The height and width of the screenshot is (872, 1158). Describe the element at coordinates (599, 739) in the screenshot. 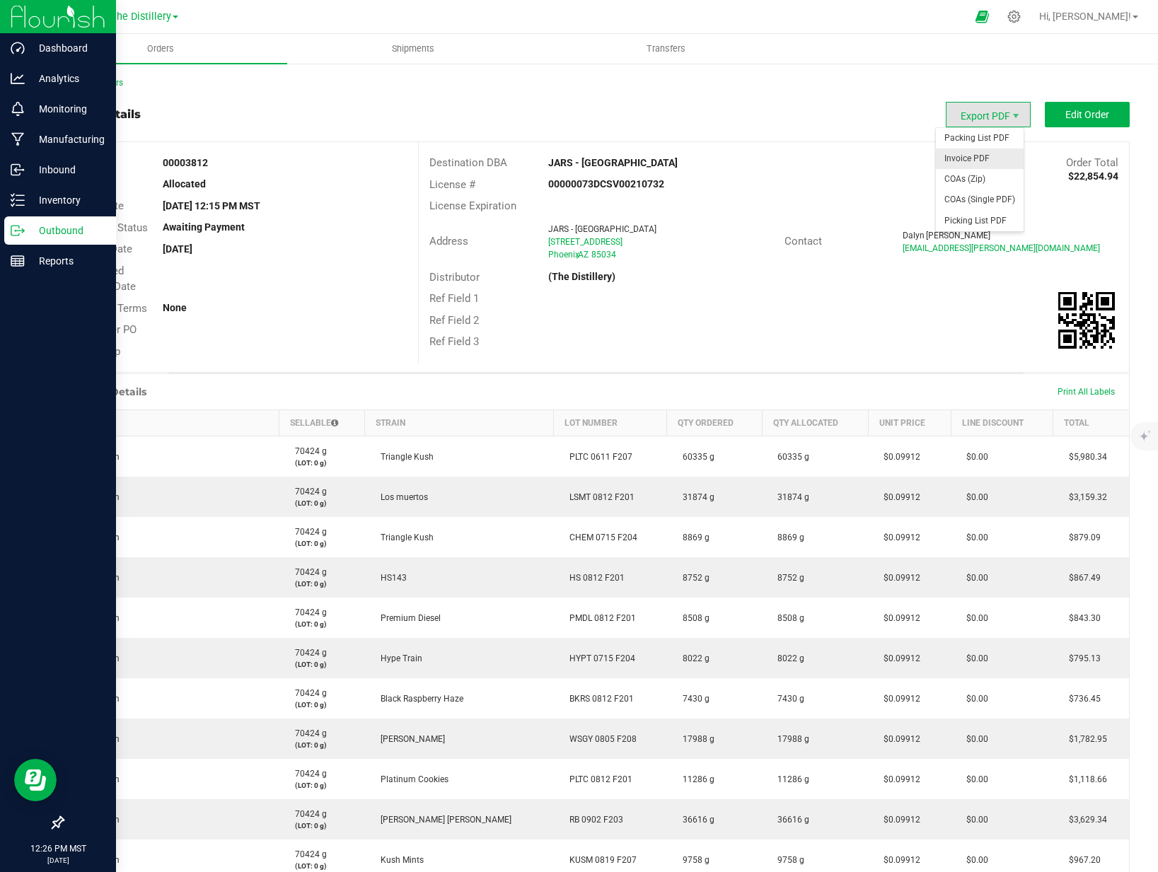

I see `span: WSGY 0805 F208` at that location.